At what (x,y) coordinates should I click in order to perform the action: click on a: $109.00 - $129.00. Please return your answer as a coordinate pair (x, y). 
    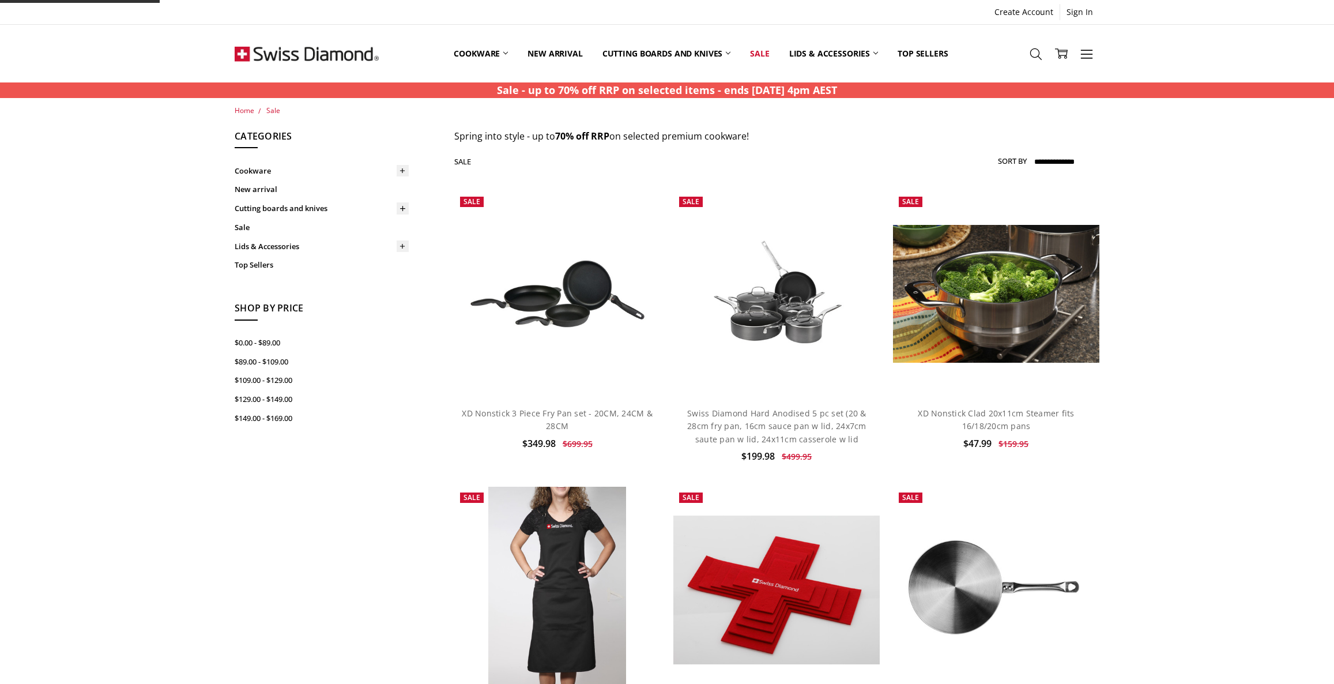
    Looking at the image, I should click on (322, 380).